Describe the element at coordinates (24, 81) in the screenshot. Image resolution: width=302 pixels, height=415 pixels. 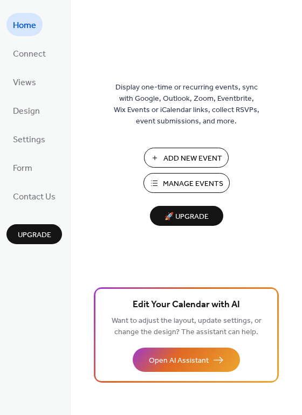
I see `a: Views` at that location.